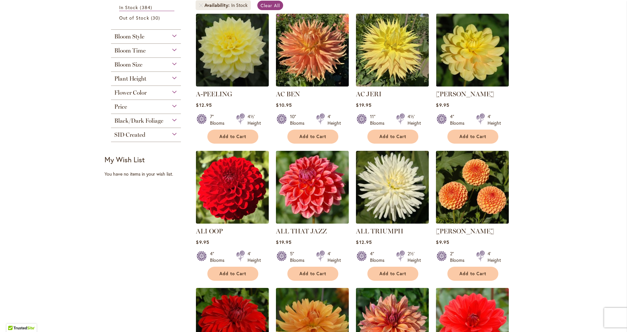 This screenshot has width=627, height=332. I want to click on a: Remove Availability In Stock, so click(201, 5).